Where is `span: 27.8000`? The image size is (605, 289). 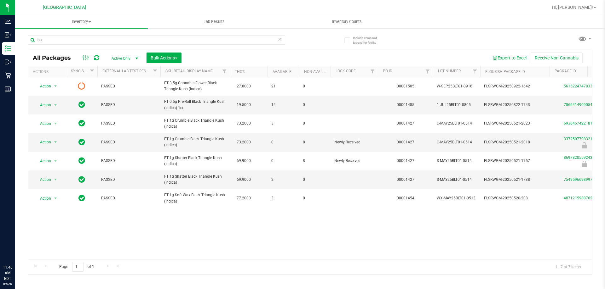
span: 27.8000 is located at coordinates (244, 86).